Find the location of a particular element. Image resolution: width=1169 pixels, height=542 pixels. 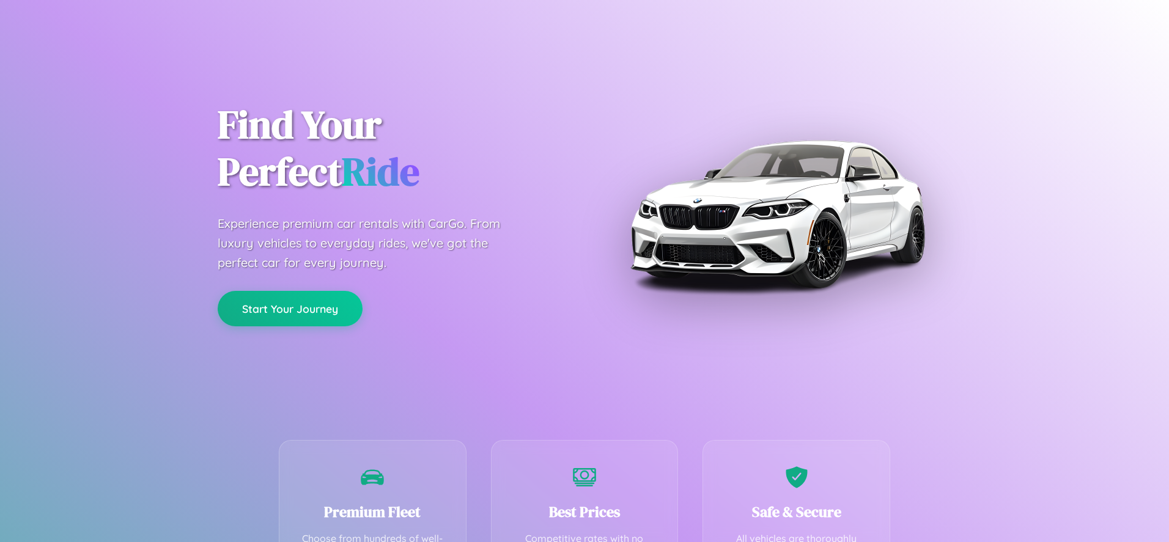

p: Experience premium car rentals with CarGo. From luxury vehicles to everyday rides, we've got the ... is located at coordinates (371, 243).